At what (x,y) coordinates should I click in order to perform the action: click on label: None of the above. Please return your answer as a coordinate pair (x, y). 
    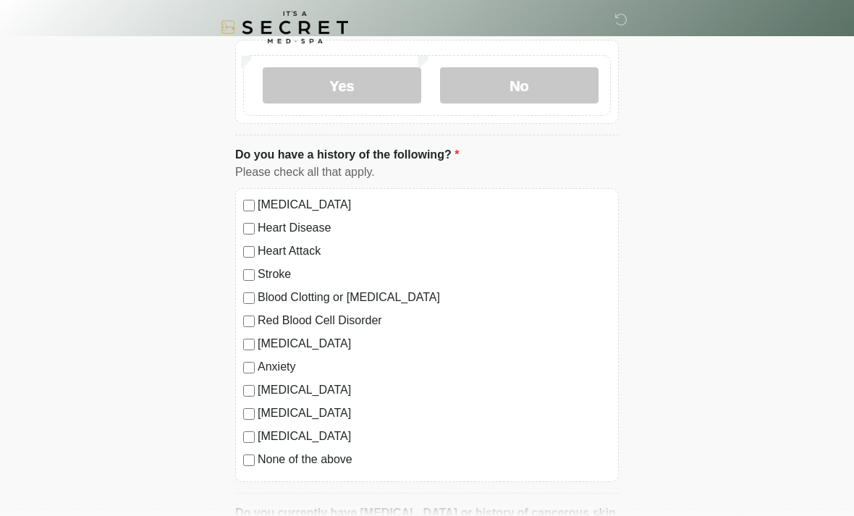
    Looking at the image, I should click on (434, 460).